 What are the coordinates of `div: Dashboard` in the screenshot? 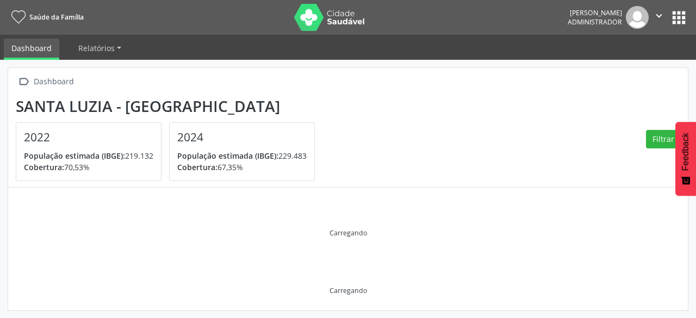 It's located at (53, 82).